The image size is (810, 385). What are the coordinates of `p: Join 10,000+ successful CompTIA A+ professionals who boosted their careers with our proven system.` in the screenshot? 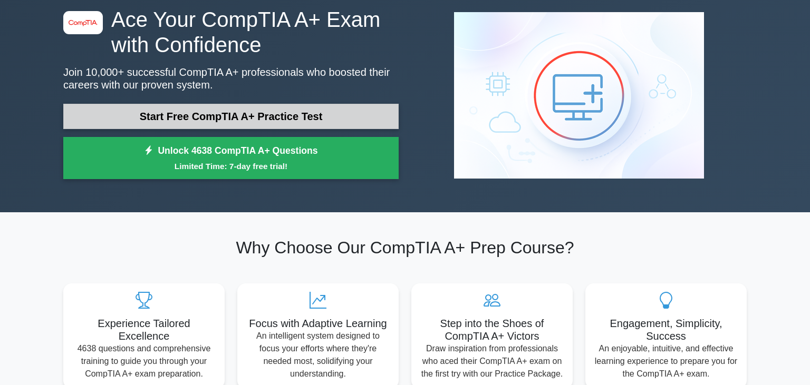 It's located at (231, 79).